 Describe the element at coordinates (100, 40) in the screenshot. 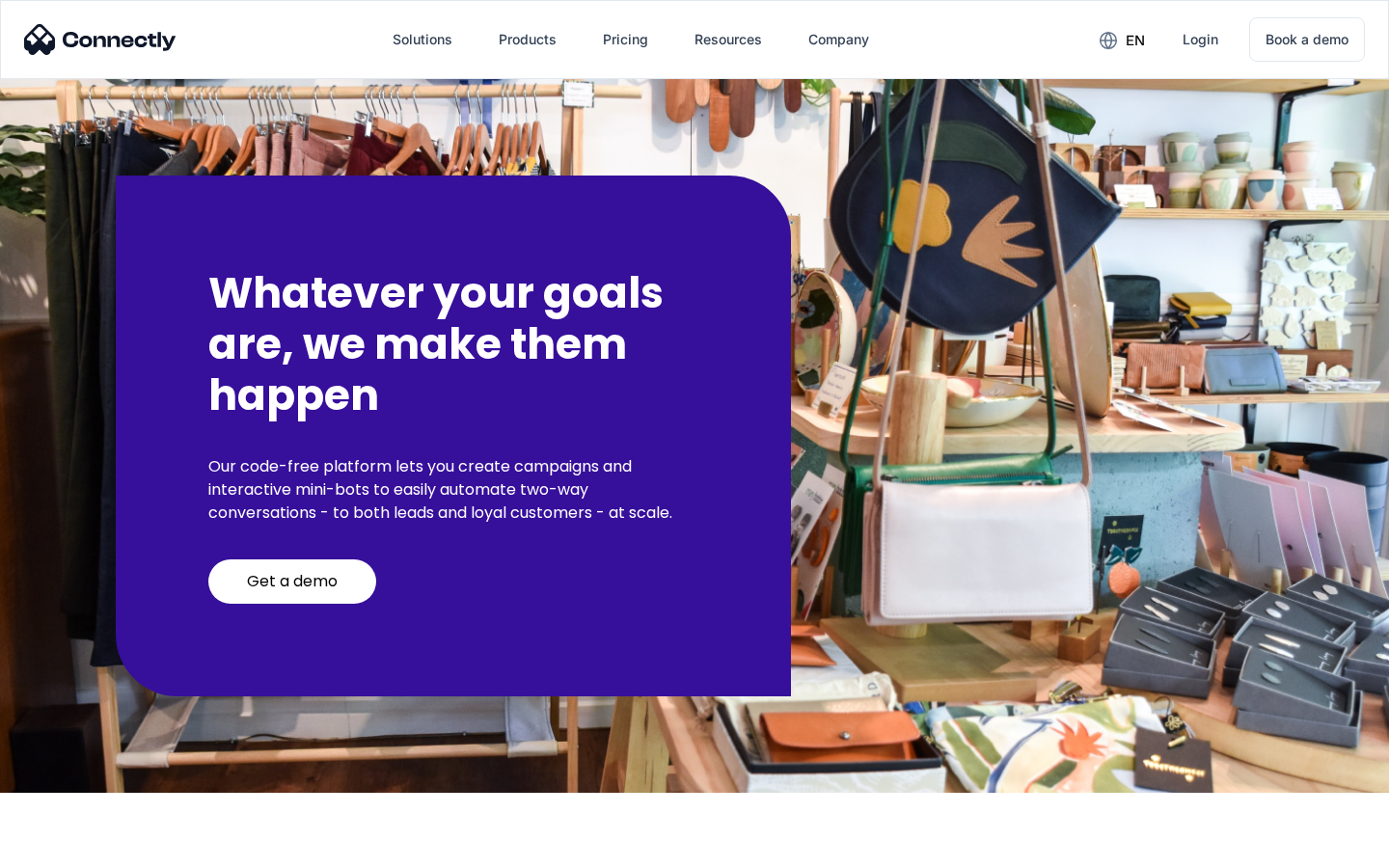

I see `img: Connectly Logo` at that location.